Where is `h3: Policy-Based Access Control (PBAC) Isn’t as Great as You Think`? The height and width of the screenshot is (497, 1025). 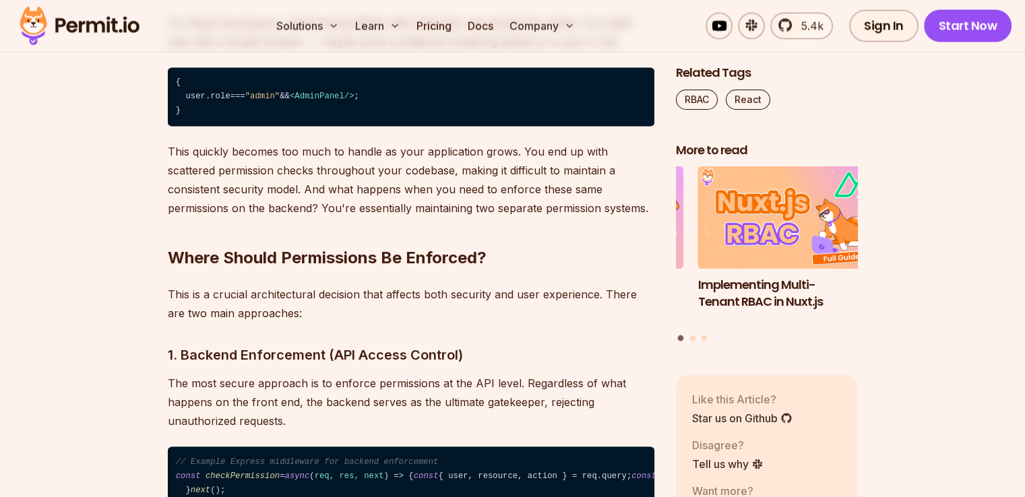
h3: Policy-Based Access Control (PBAC) Isn’t as Great as You Think is located at coordinates (592, 302).